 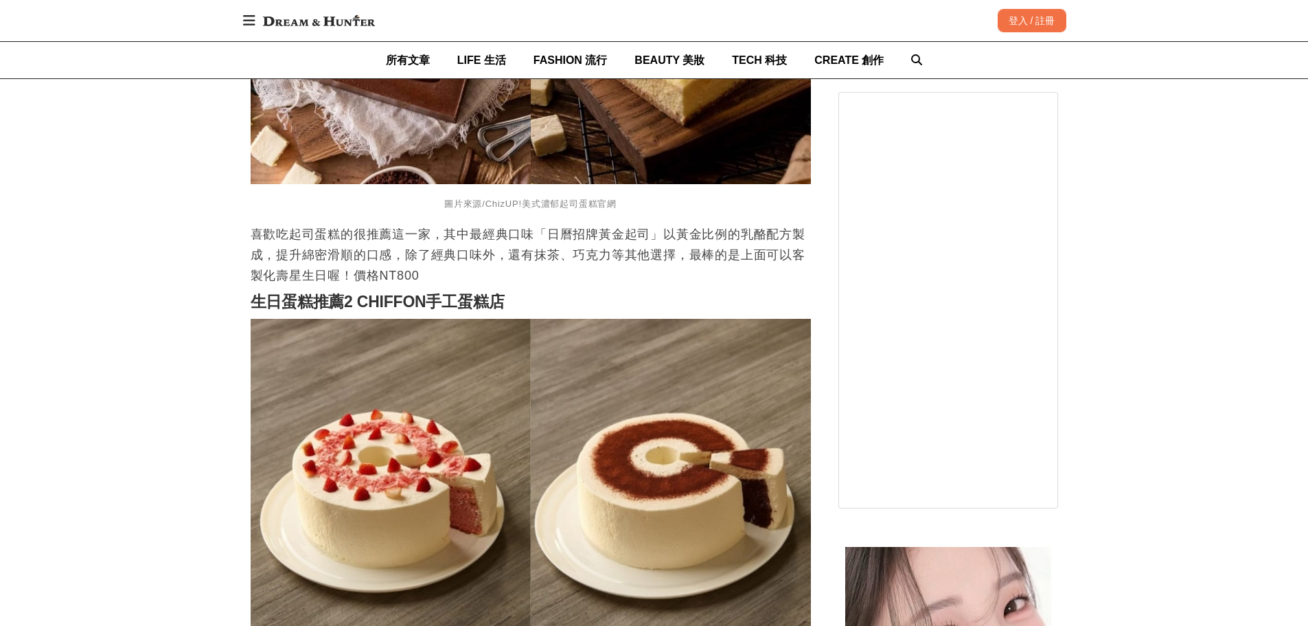 What do you see at coordinates (1032, 21) in the screenshot?
I see `div: 登入 / 註冊` at bounding box center [1032, 21].